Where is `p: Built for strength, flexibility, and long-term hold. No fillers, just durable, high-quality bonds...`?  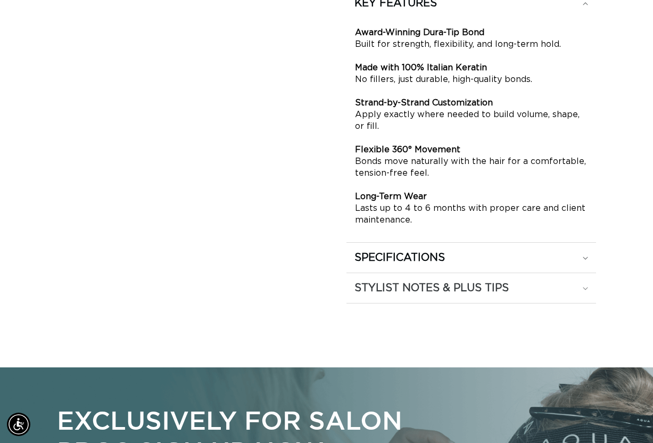 p: Built for strength, flexibility, and long-term hold. No fillers, just durable, high-quality bonds... is located at coordinates (472, 126).